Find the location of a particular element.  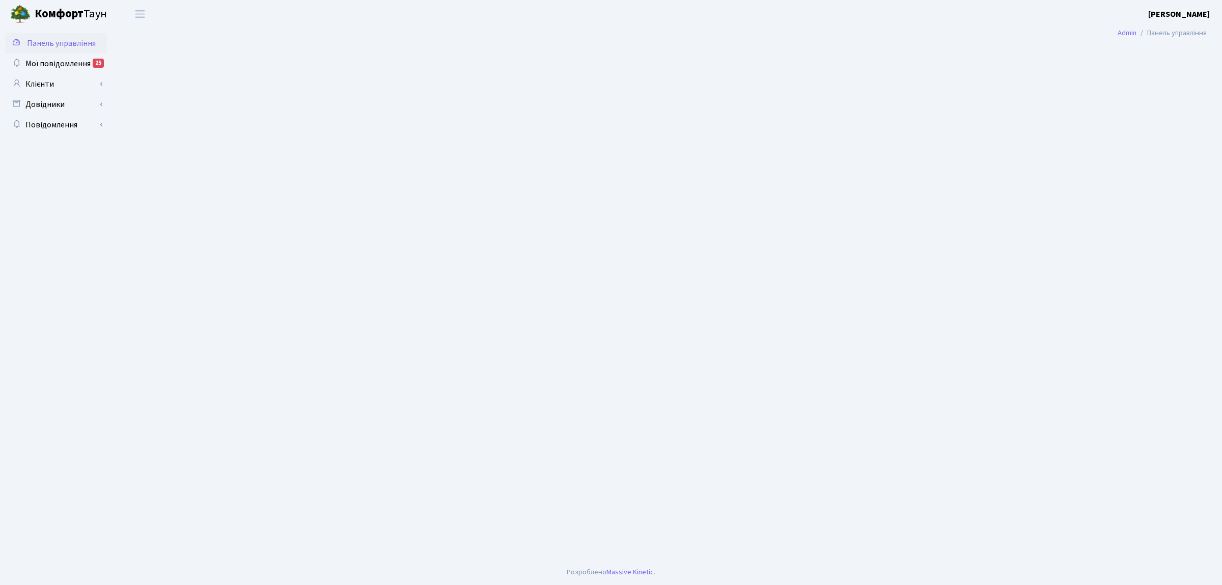

a: Довідники is located at coordinates (56, 104).